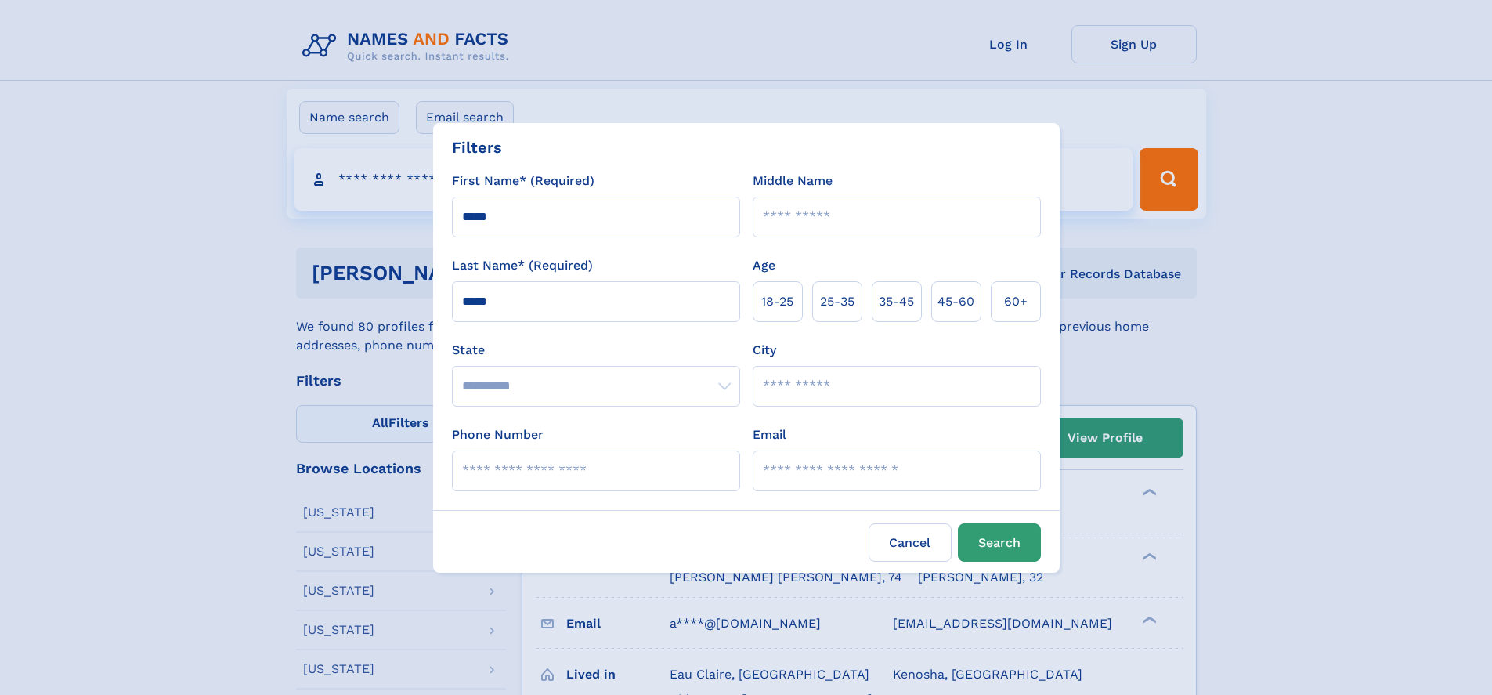 This screenshot has width=1492, height=695. I want to click on button: Search, so click(999, 542).